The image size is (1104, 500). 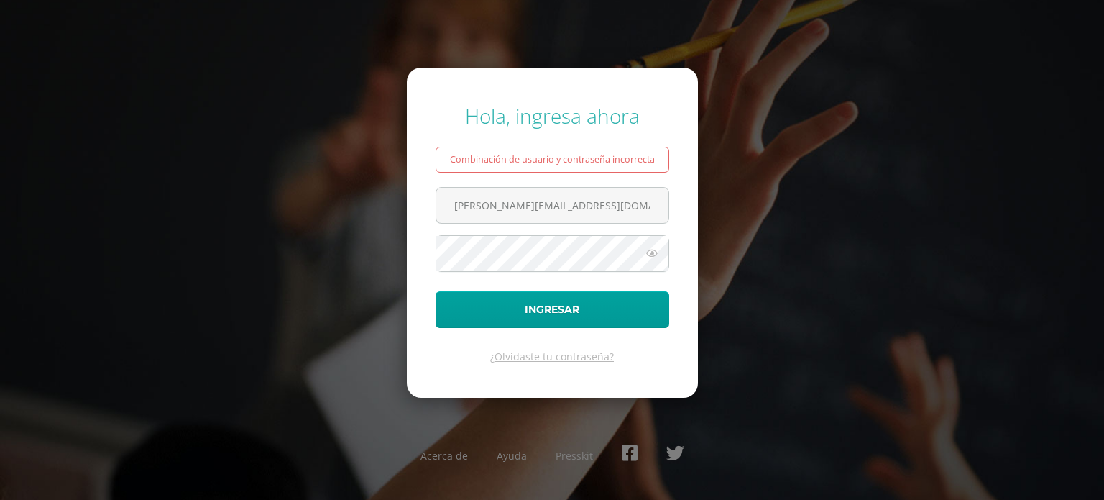 I want to click on input: Correo electrónico o usuario, so click(x=552, y=205).